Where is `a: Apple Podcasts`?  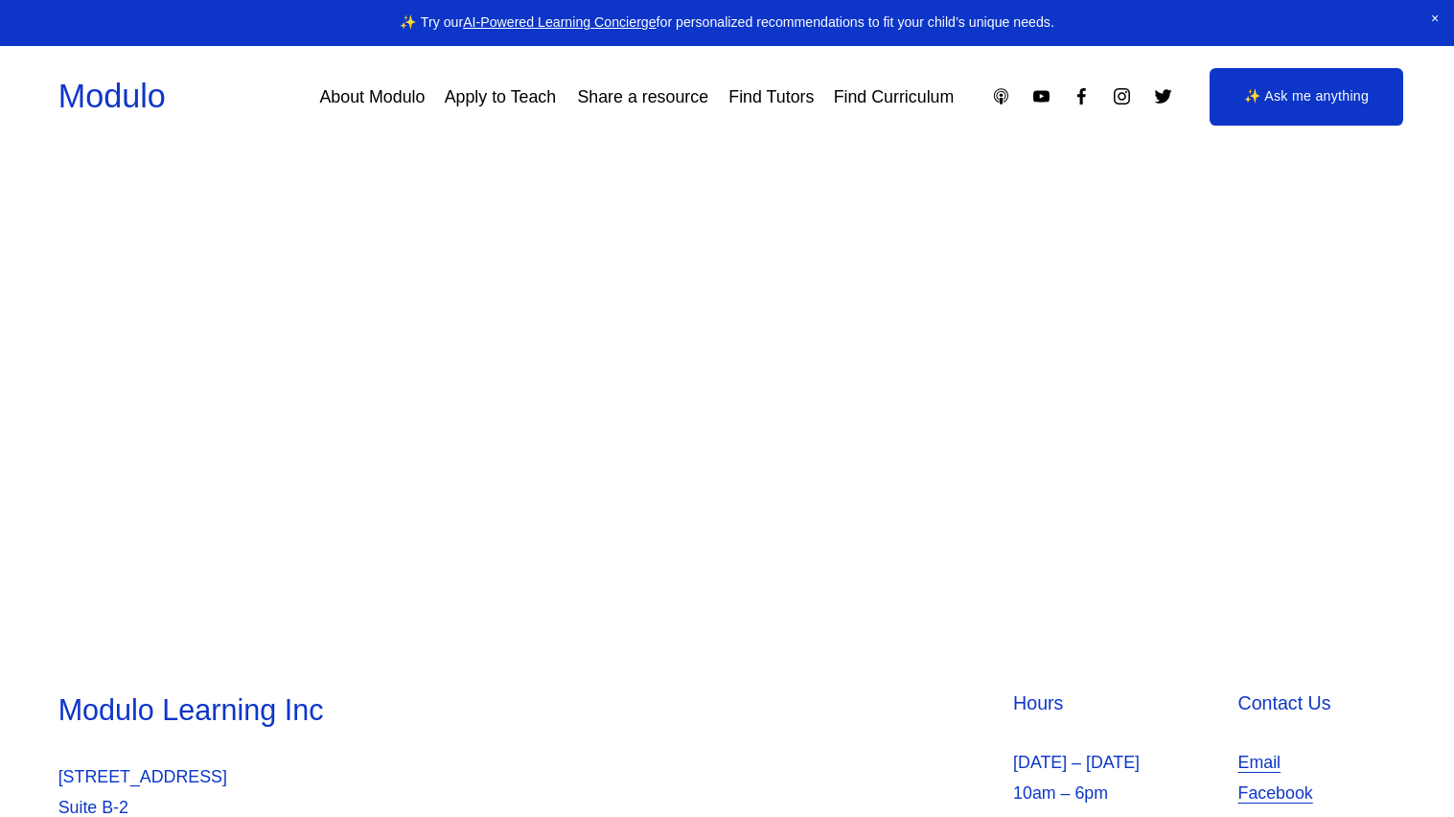
a: Apple Podcasts is located at coordinates (1001, 96).